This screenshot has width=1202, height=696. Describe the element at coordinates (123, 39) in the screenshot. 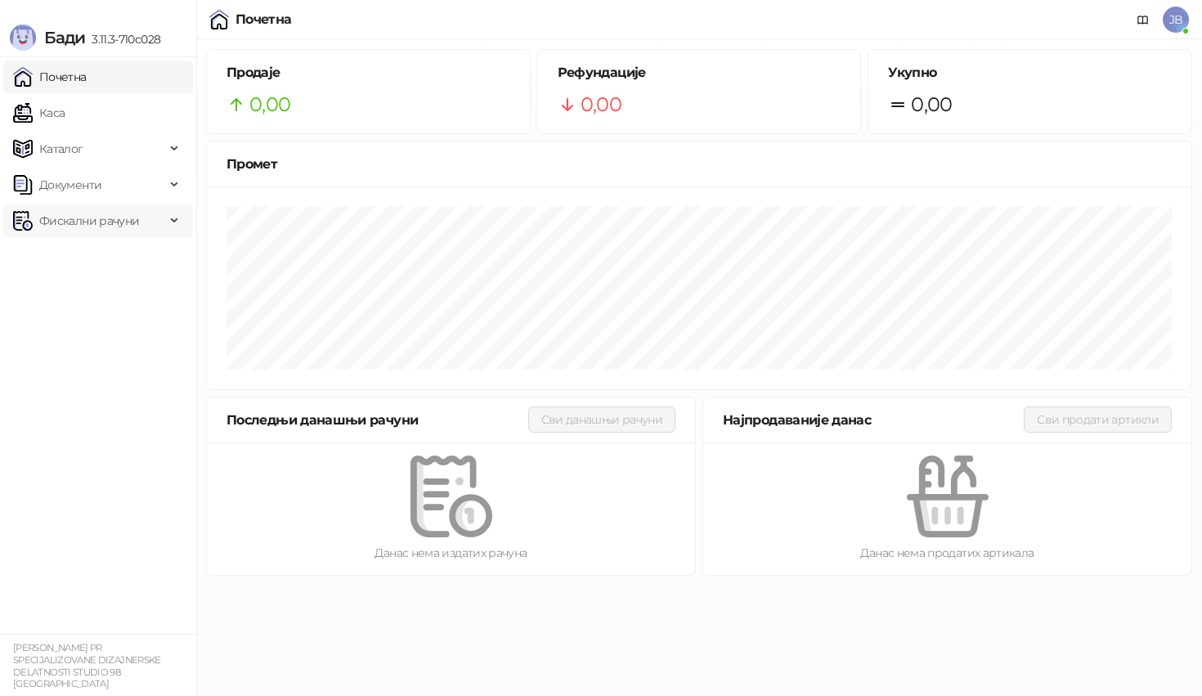

I see `span: 3.11.3-710c028` at that location.